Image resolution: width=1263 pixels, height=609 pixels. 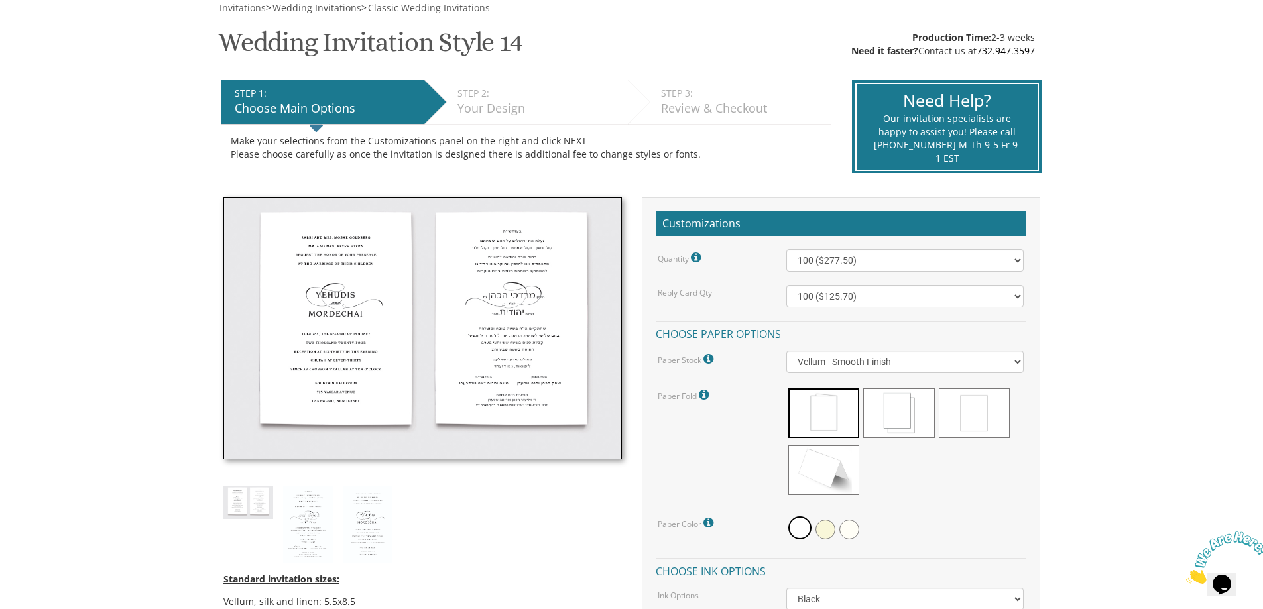 I want to click on div: STEP 3:, so click(x=743, y=94).